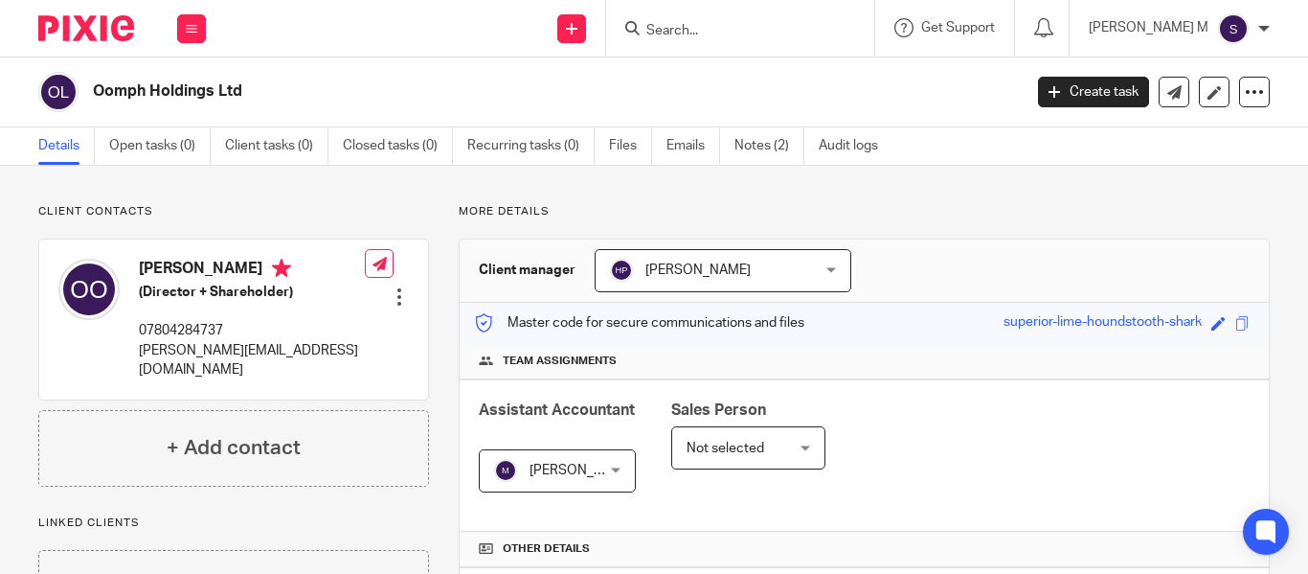  Describe the element at coordinates (546, 549) in the screenshot. I see `span: Other details` at that location.